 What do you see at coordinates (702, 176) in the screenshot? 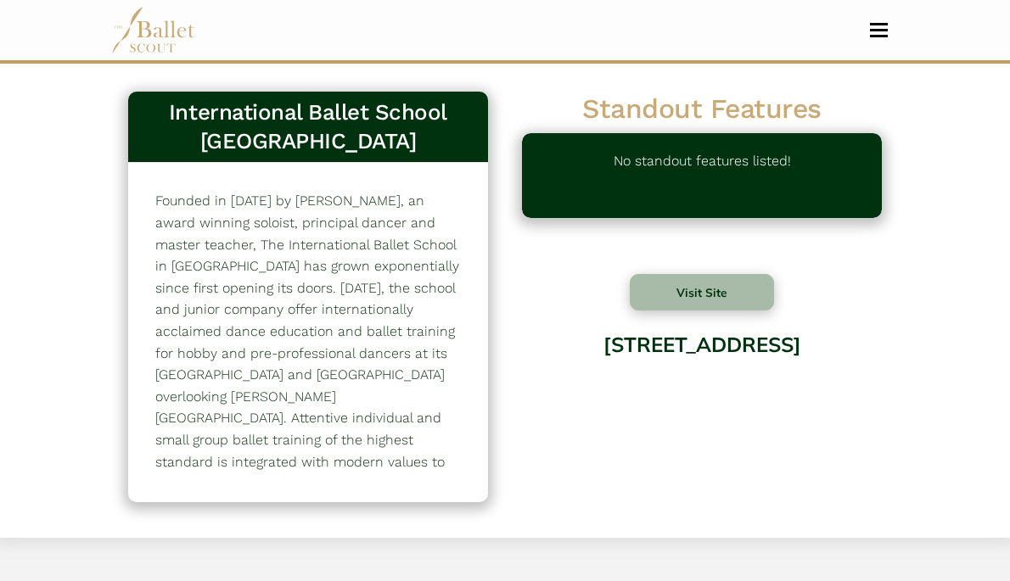
I see `p: No standout features listed!` at bounding box center [702, 176].